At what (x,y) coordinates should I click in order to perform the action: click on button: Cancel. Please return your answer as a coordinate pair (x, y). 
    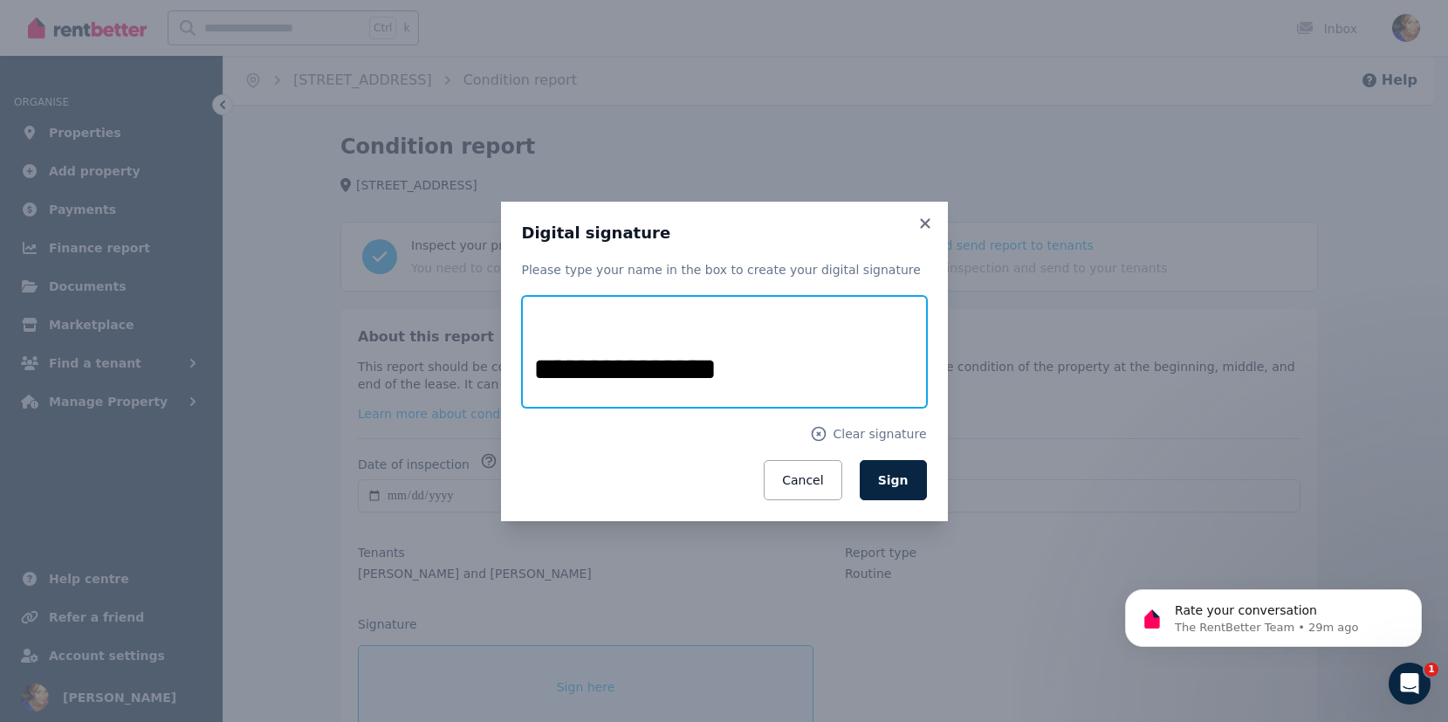
    Looking at the image, I should click on (802, 480).